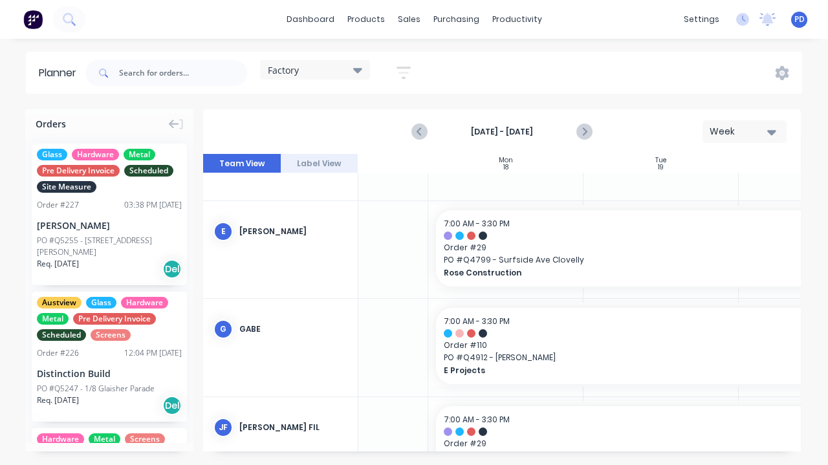 The height and width of the screenshot is (465, 828). Describe the element at coordinates (800, 19) in the screenshot. I see `span: PD` at that location.